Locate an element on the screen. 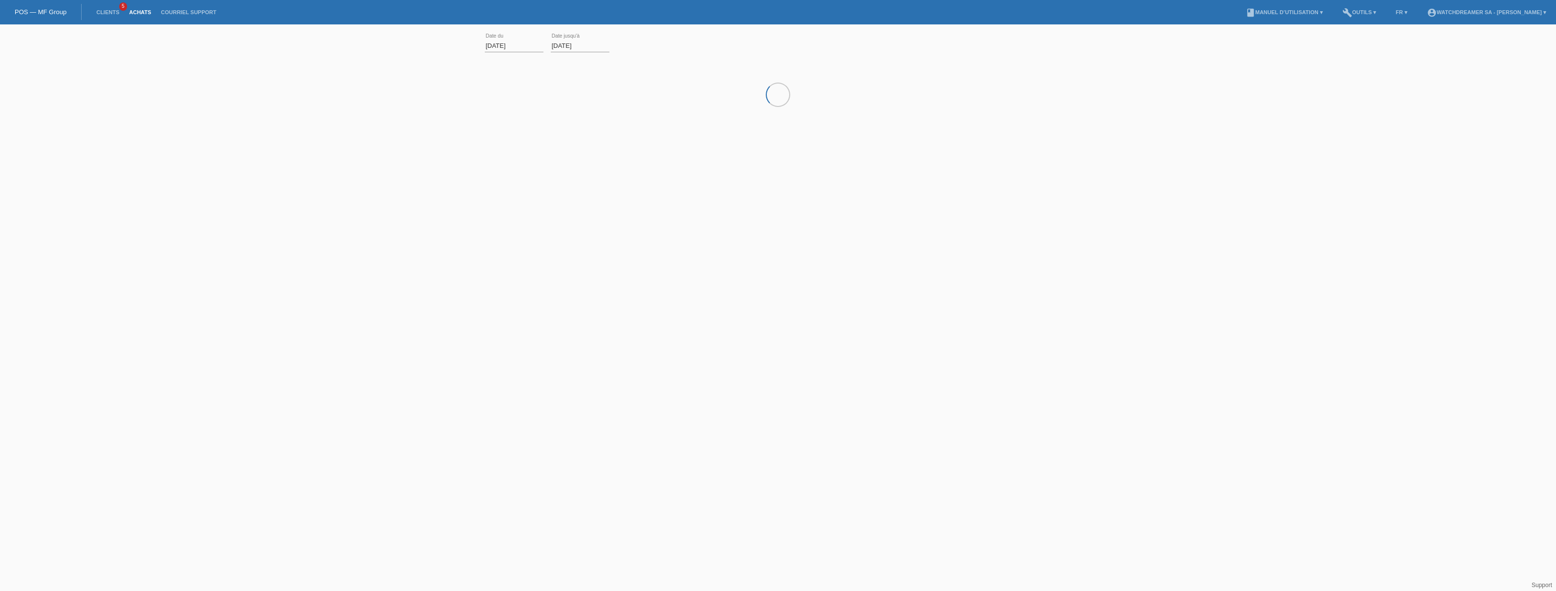  a: Courriel Support is located at coordinates (188, 12).